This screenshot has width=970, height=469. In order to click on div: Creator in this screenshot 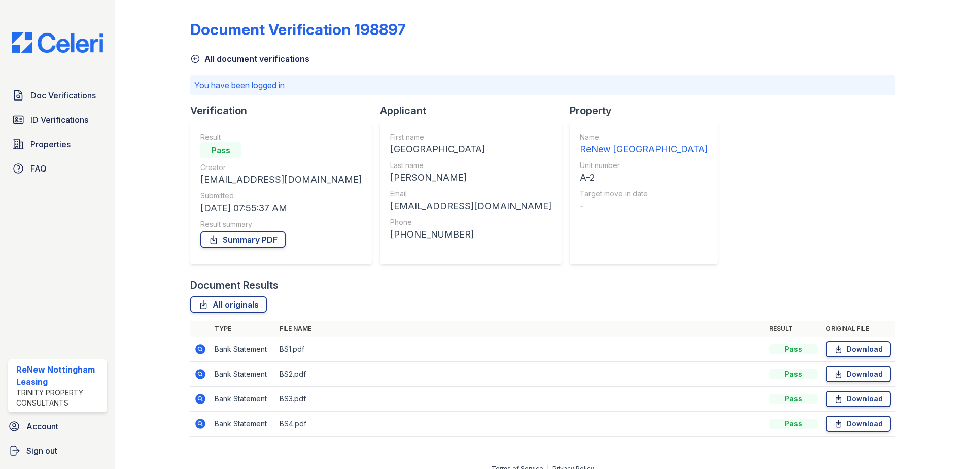, I will do `click(281, 167)`.